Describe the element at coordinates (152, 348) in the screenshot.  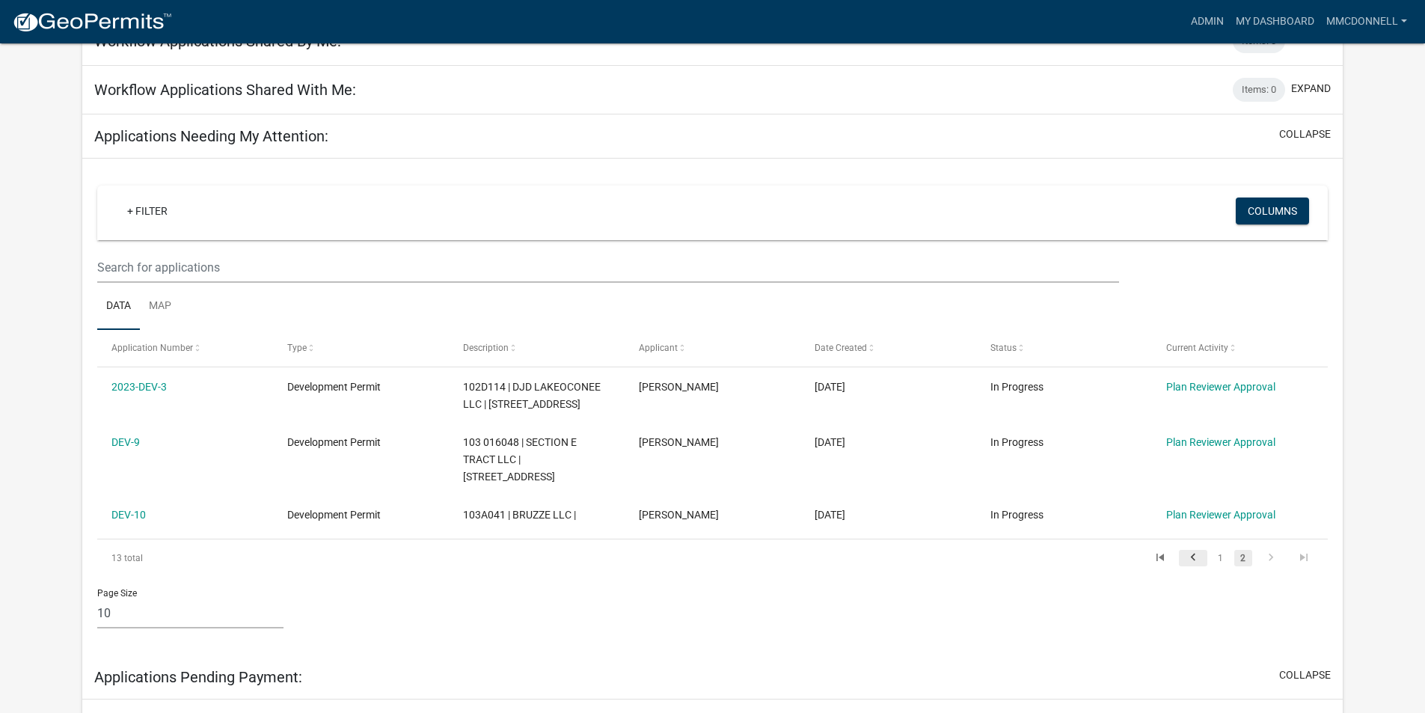
I see `span: Application Number` at that location.